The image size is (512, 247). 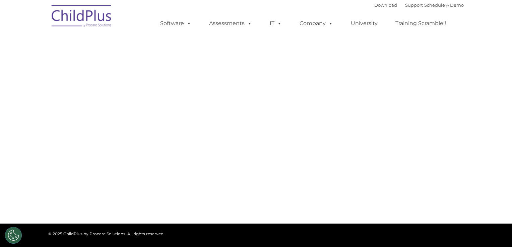 I want to click on a: IT, so click(x=276, y=23).